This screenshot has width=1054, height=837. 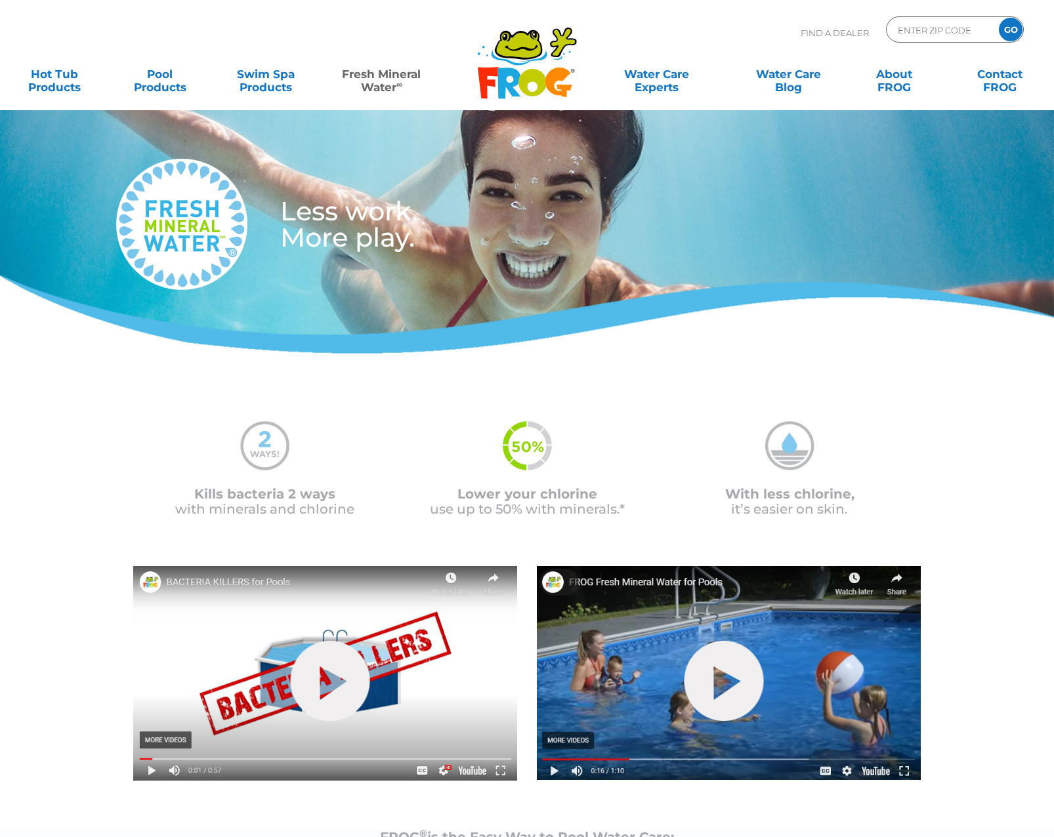 I want to click on img: Picture1, so click(x=325, y=673).